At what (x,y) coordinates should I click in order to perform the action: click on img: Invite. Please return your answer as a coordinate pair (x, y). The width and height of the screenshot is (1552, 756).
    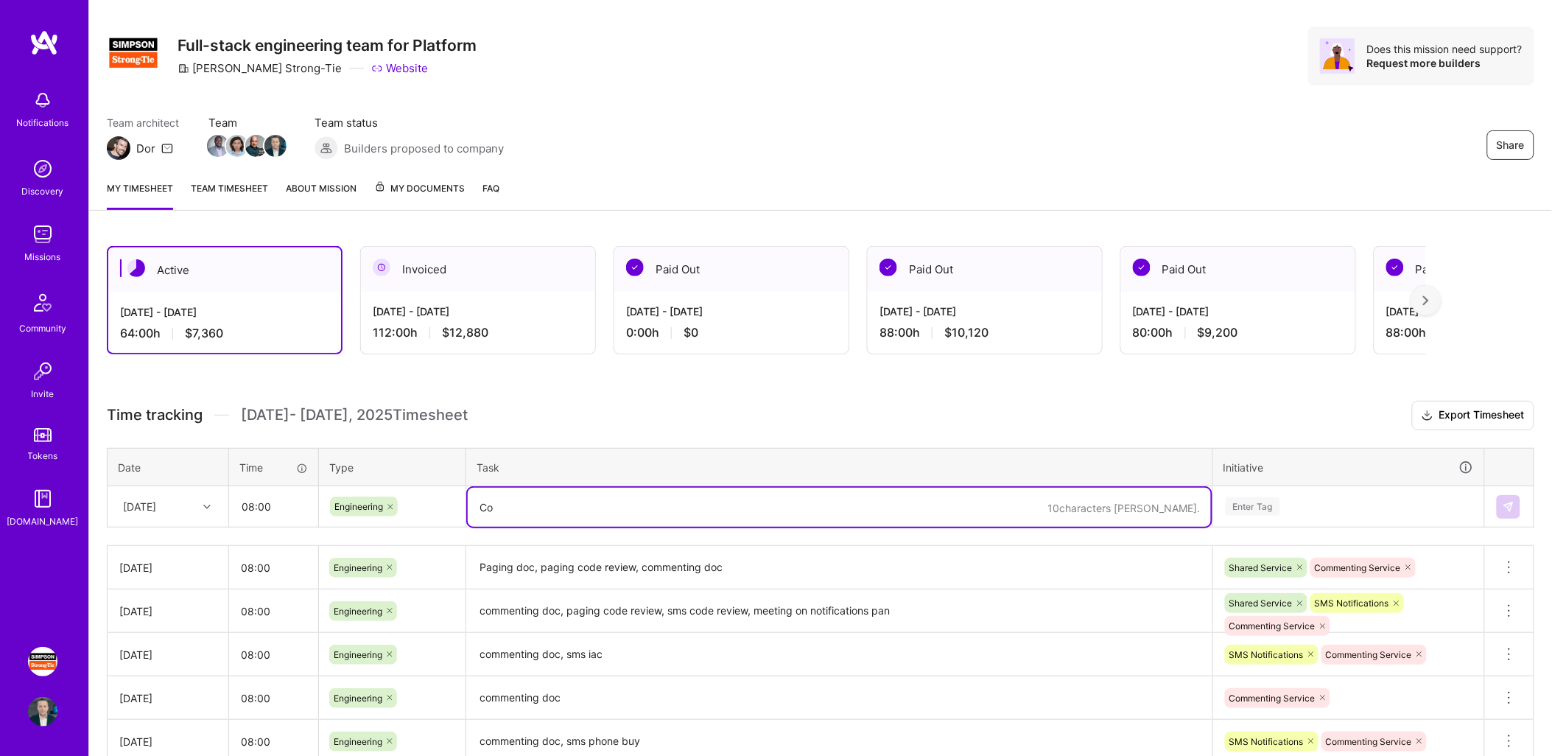
    Looking at the image, I should click on (43, 371).